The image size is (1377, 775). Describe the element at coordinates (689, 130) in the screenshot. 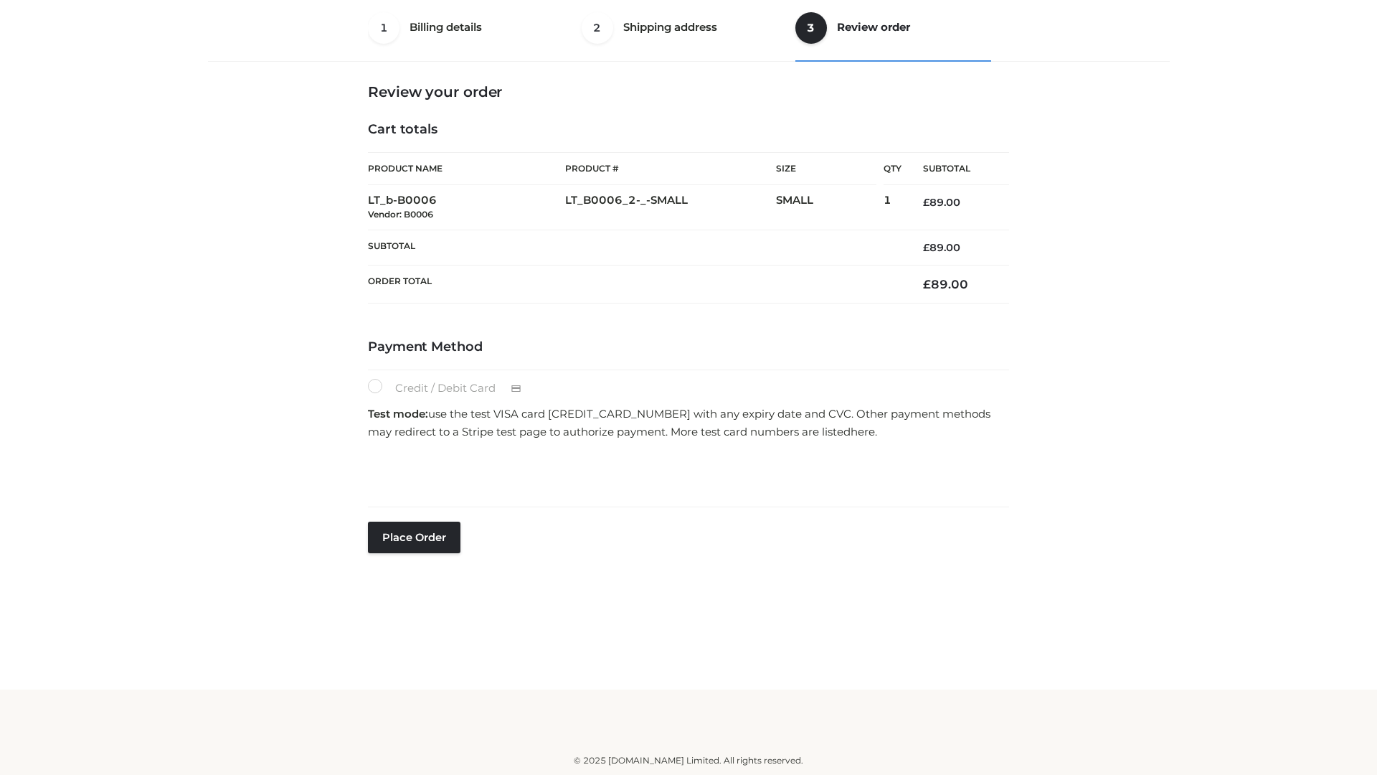

I see `h4: Cart totals` at that location.